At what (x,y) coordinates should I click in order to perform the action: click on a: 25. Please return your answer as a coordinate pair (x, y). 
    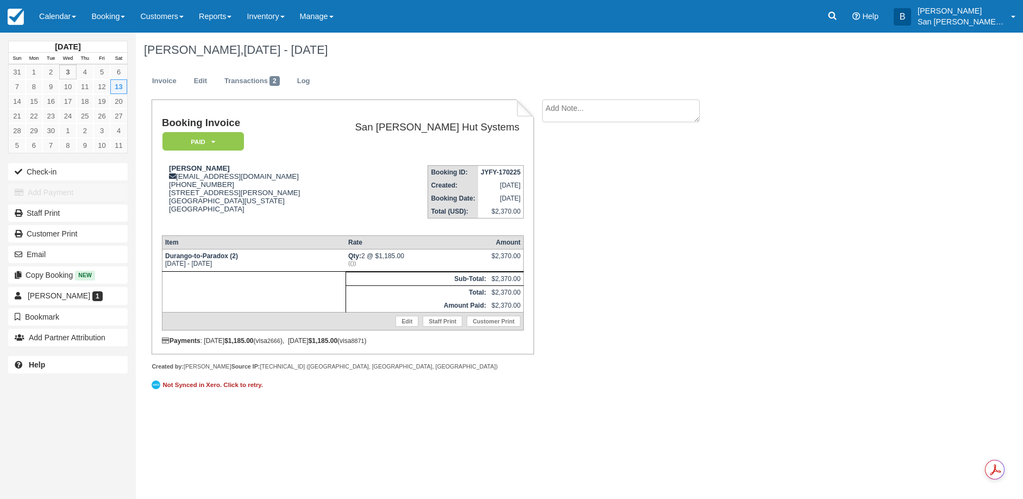
    Looking at the image, I should click on (85, 116).